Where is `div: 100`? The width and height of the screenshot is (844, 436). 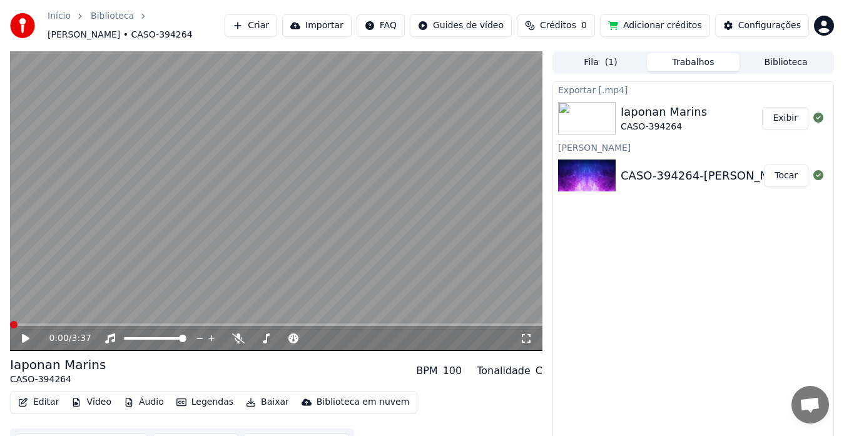
div: 100 is located at coordinates (452, 371).